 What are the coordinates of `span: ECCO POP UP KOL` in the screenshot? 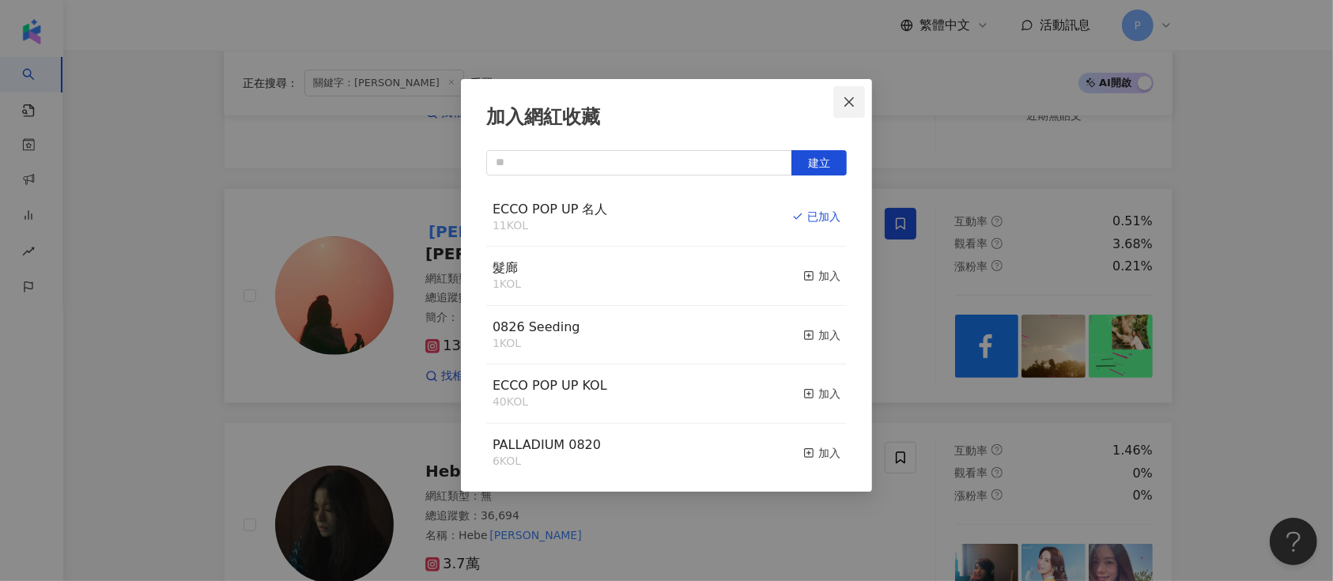 It's located at (549, 385).